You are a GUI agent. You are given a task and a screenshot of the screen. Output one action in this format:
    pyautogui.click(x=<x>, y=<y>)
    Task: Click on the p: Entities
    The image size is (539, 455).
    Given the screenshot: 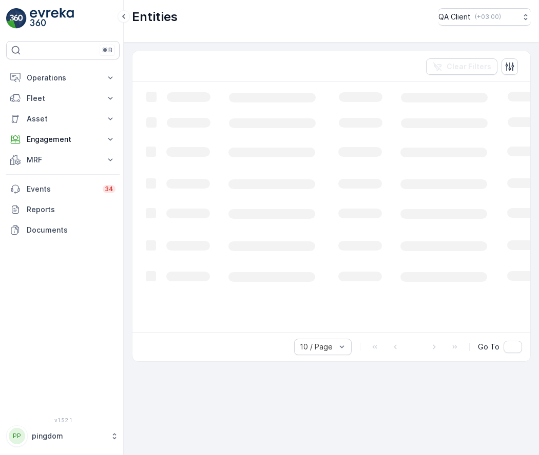 What is the action you would take?
    pyautogui.click(x=154, y=17)
    